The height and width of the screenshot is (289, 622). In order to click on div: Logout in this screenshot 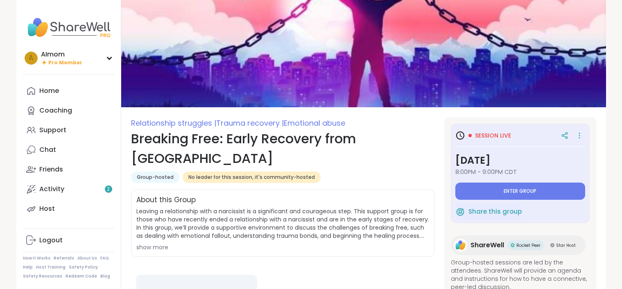, I will do `click(51, 241)`.